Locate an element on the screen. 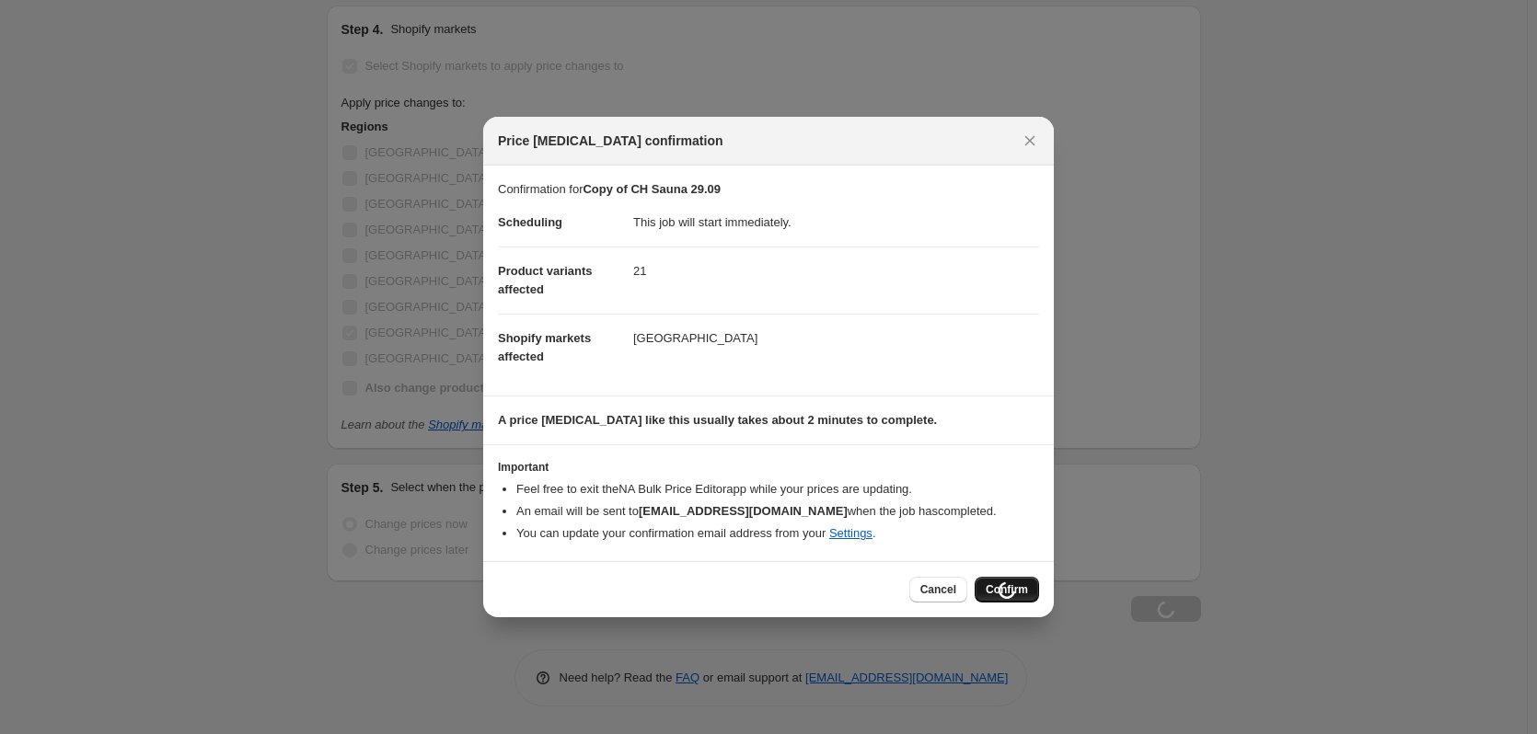 The height and width of the screenshot is (734, 1537). span: Shopify markets affected is located at coordinates (544, 347).